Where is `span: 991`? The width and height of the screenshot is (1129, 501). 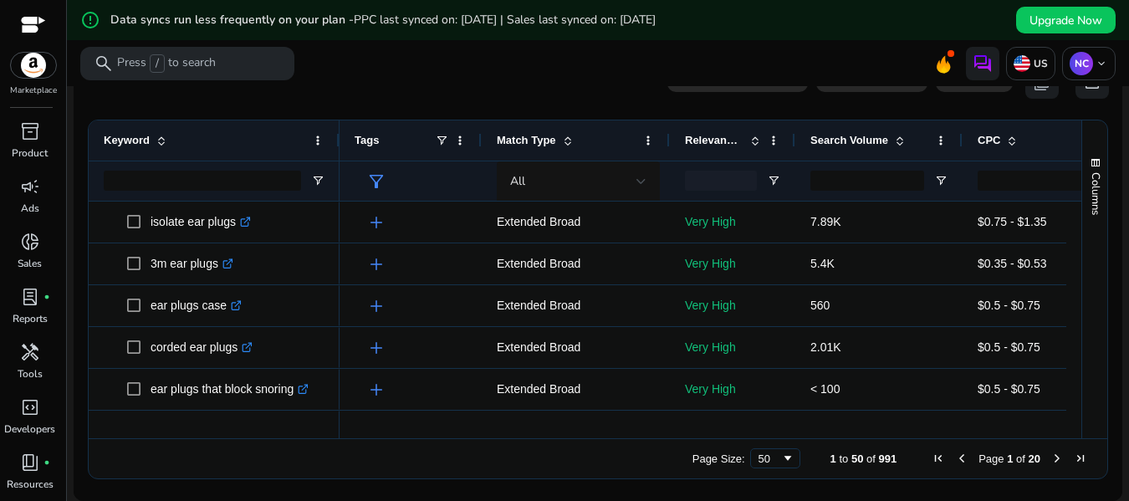 span: 991 is located at coordinates (888, 458).